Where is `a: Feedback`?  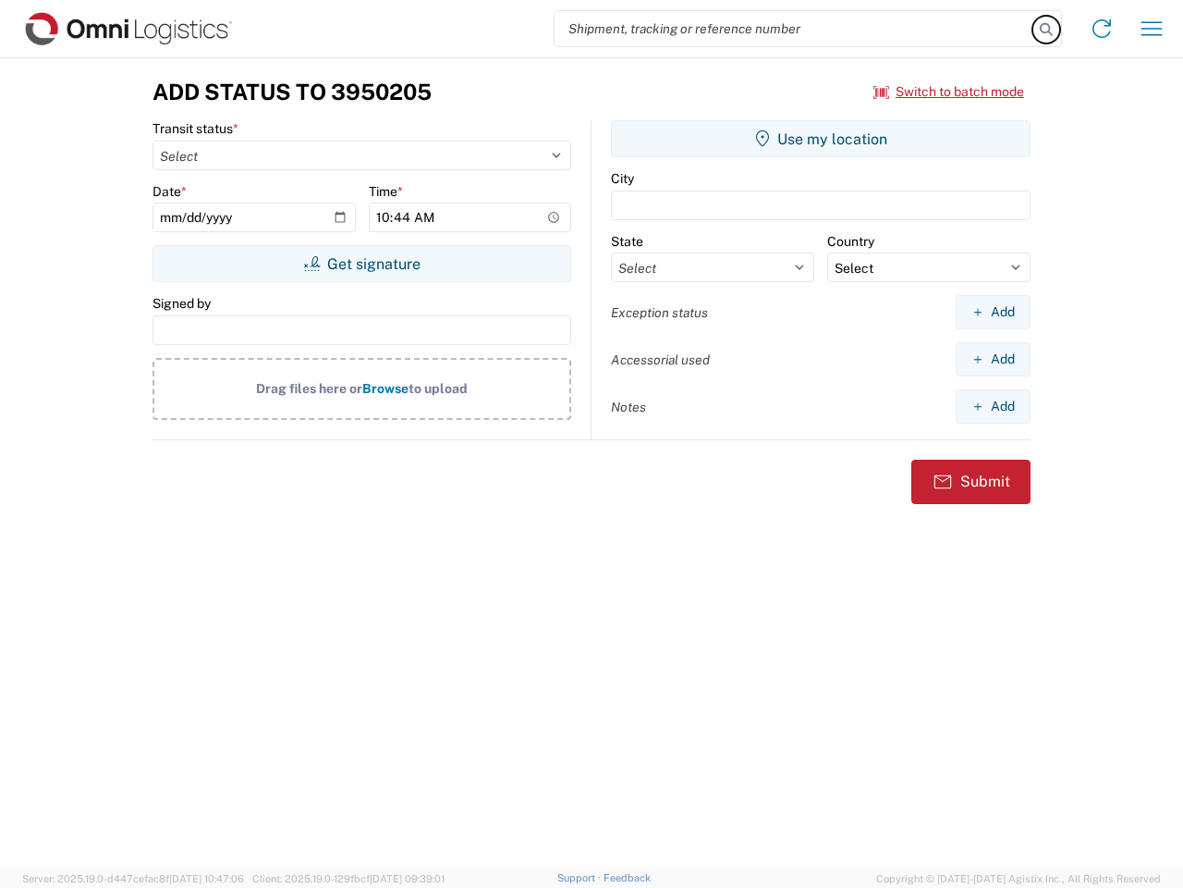 a: Feedback is located at coordinates (627, 877).